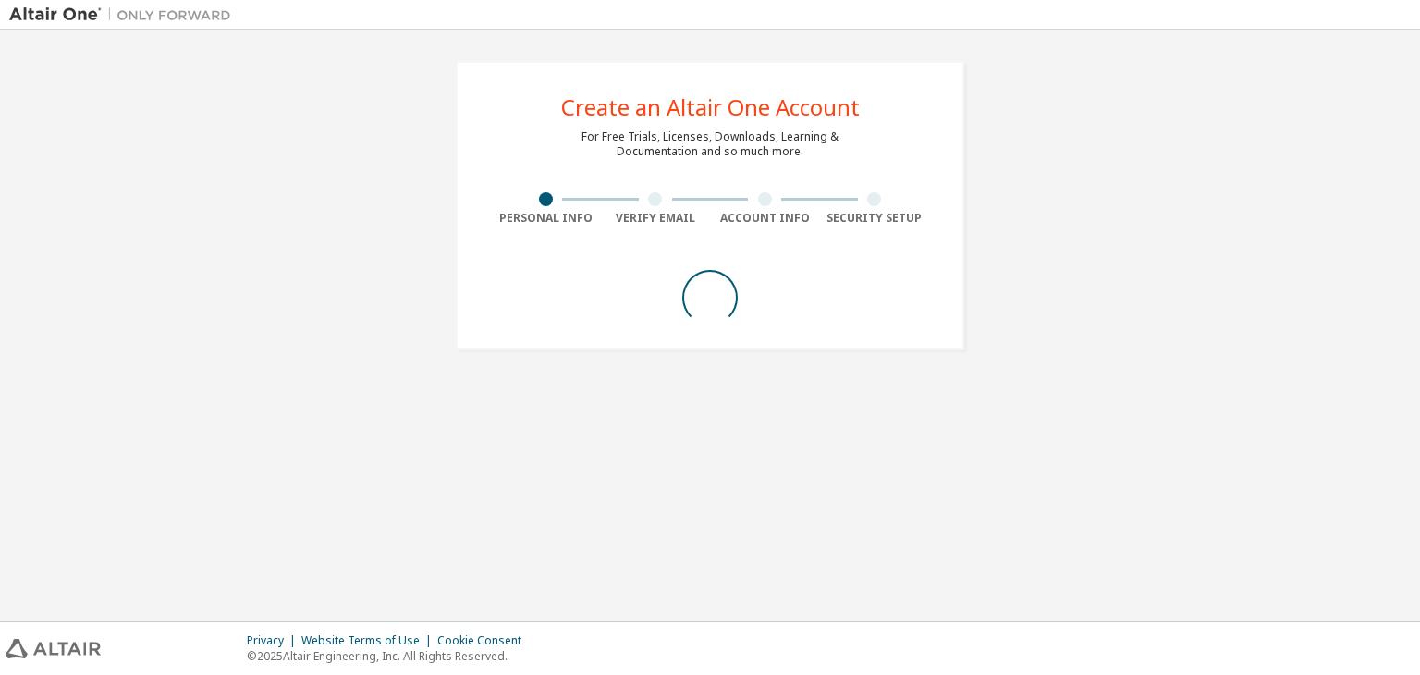 The height and width of the screenshot is (675, 1420). What do you see at coordinates (274, 641) in the screenshot?
I see `div: Privacy` at bounding box center [274, 641].